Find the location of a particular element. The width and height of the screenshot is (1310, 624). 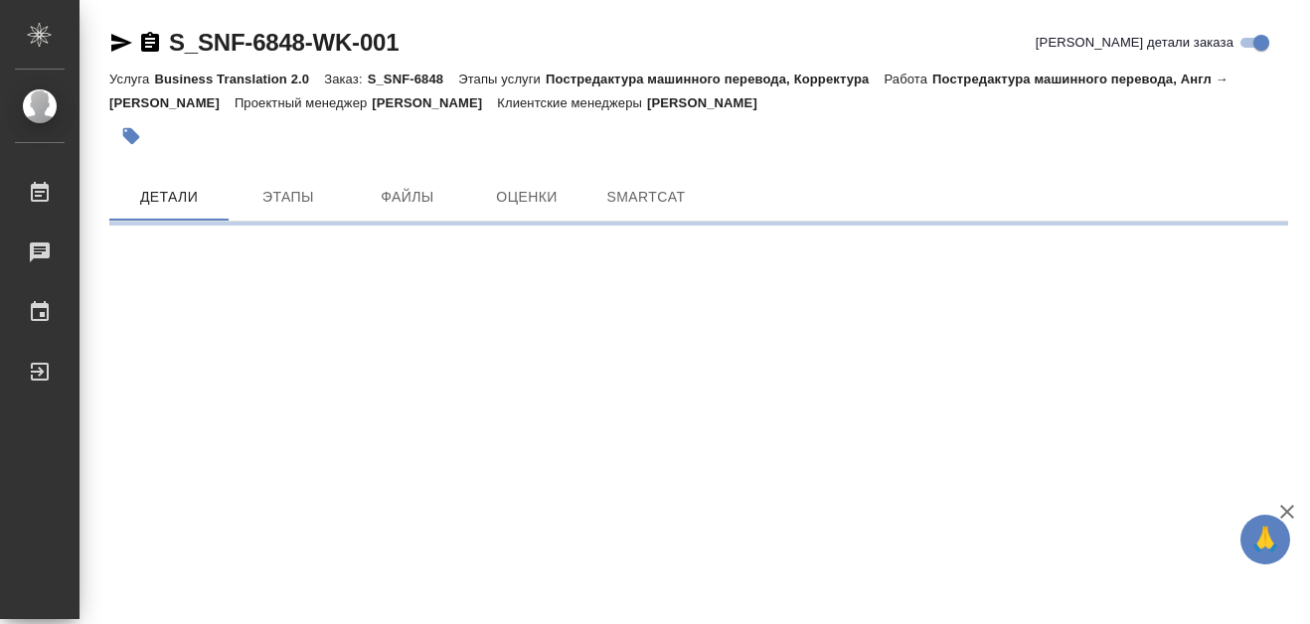

p: Business Translation 2.0 is located at coordinates (238, 79).